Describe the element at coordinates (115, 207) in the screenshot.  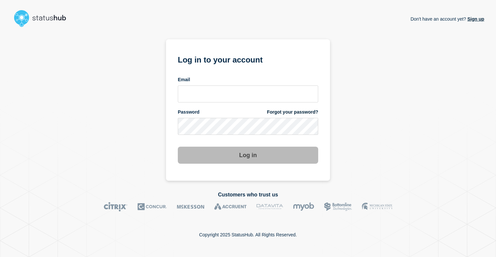
I see `img: Citrix logo` at that location.